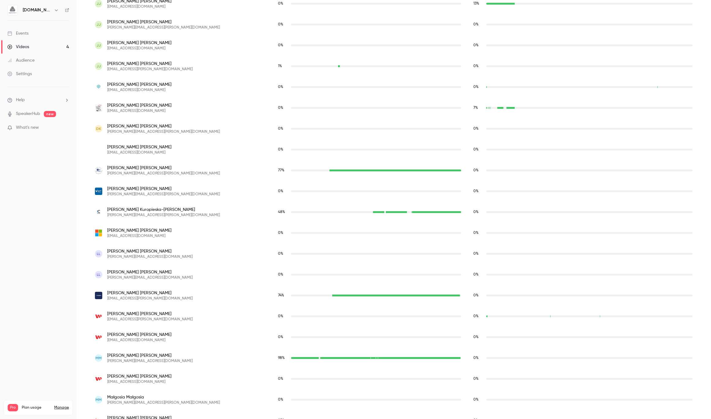  What do you see at coordinates (99, 149) in the screenshot?
I see `img: popularnacm.pl` at bounding box center [99, 149].